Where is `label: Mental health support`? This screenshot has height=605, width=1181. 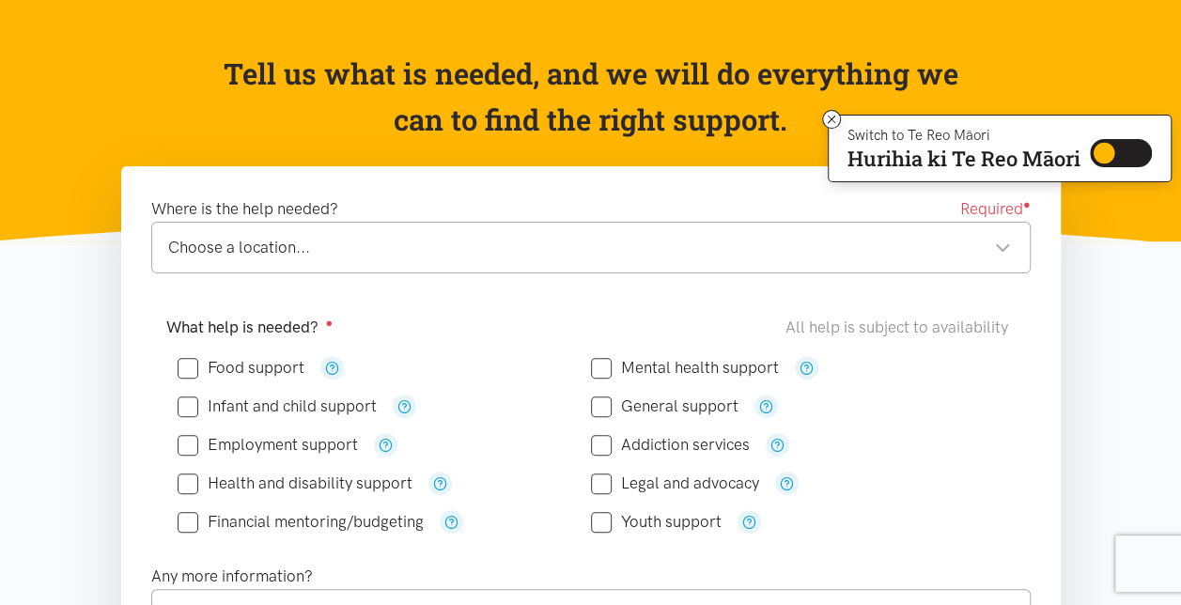
label: Mental health support is located at coordinates (685, 367).